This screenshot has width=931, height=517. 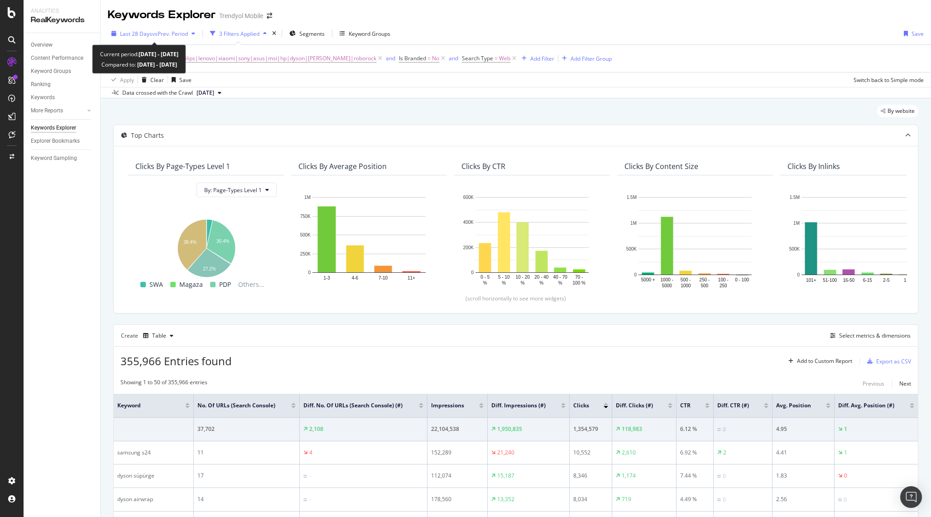 I want to click on span: CTR, so click(x=686, y=405).